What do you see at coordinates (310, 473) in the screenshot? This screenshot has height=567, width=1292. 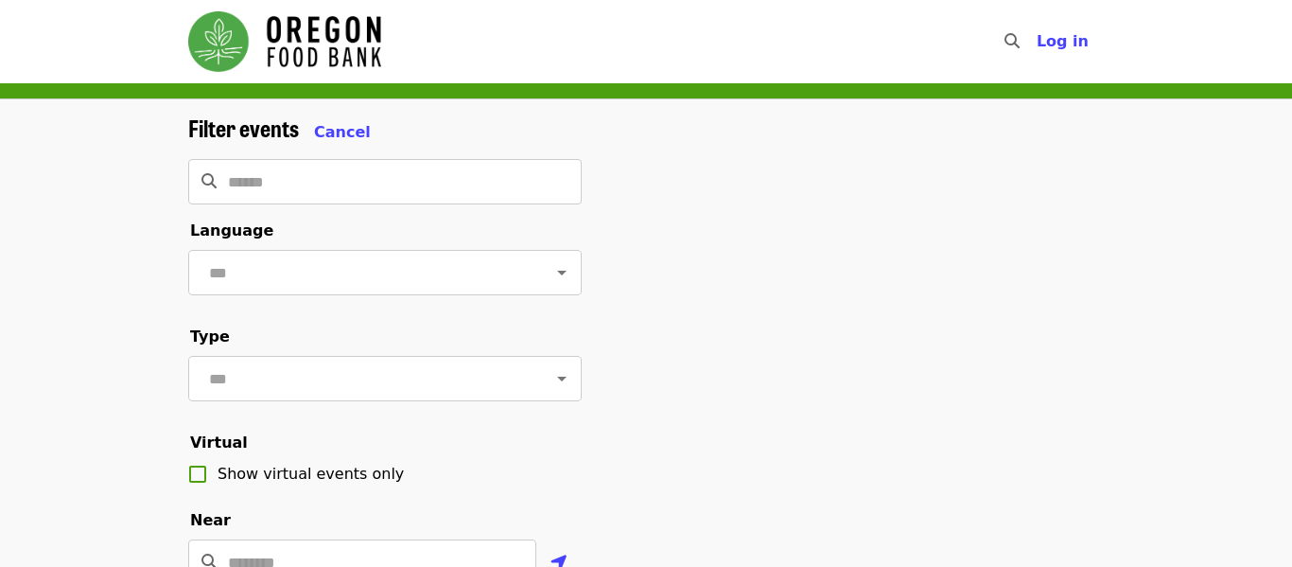 I see `span: Show virtual events only` at bounding box center [310, 473].